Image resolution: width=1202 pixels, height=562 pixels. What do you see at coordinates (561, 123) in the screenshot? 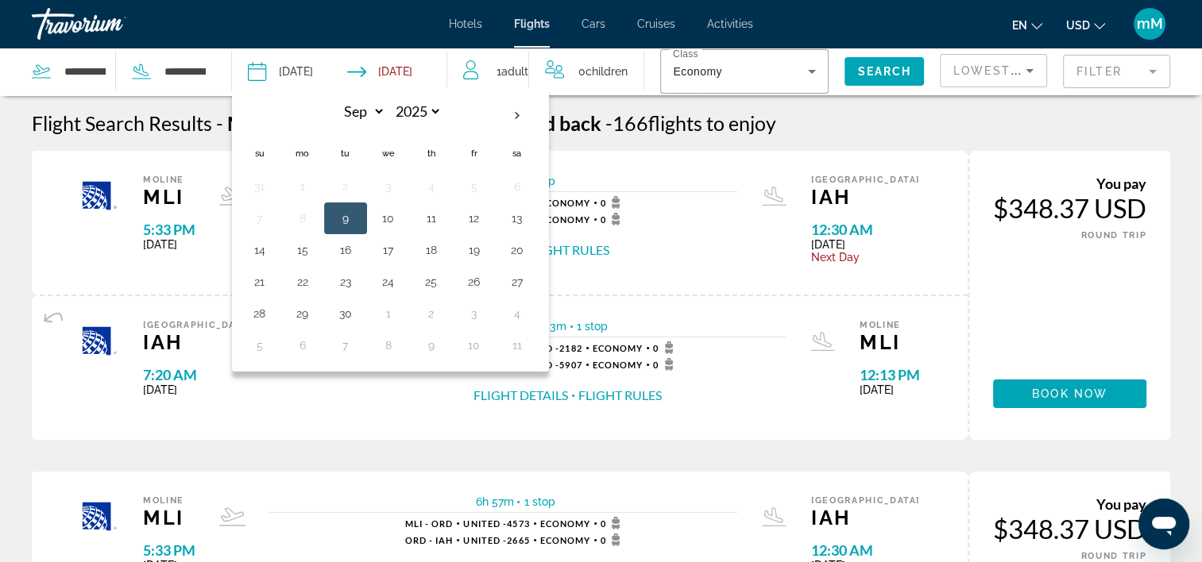
I see `span: and back` at bounding box center [561, 123].